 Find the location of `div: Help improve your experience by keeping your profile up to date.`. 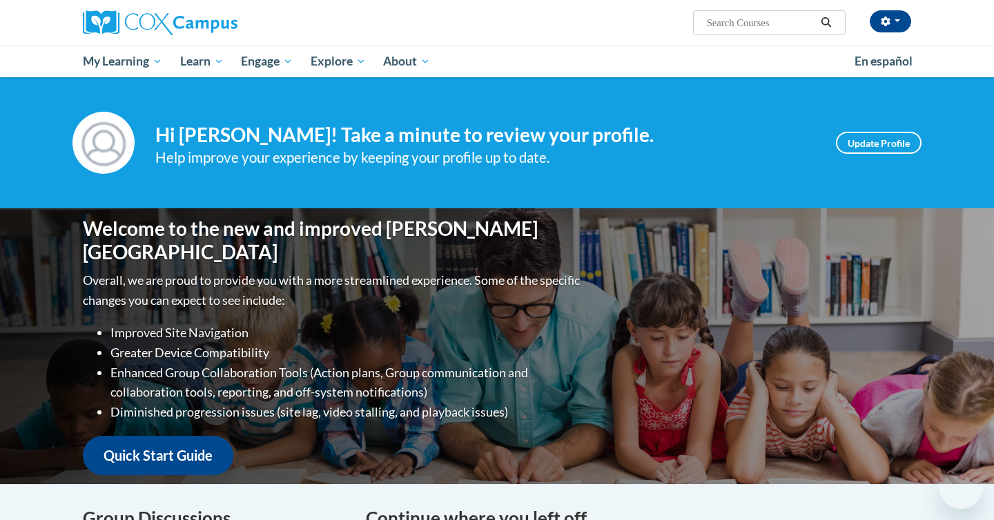

div: Help improve your experience by keeping your profile up to date. is located at coordinates (485, 157).